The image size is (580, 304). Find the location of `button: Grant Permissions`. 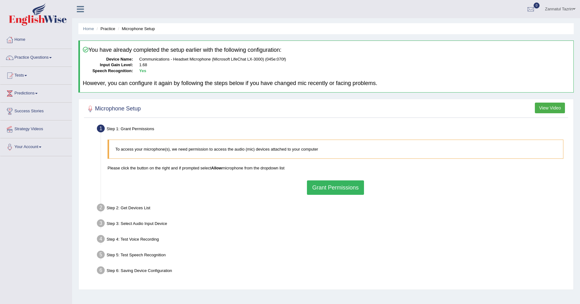

button: Grant Permissions is located at coordinates (335, 187).